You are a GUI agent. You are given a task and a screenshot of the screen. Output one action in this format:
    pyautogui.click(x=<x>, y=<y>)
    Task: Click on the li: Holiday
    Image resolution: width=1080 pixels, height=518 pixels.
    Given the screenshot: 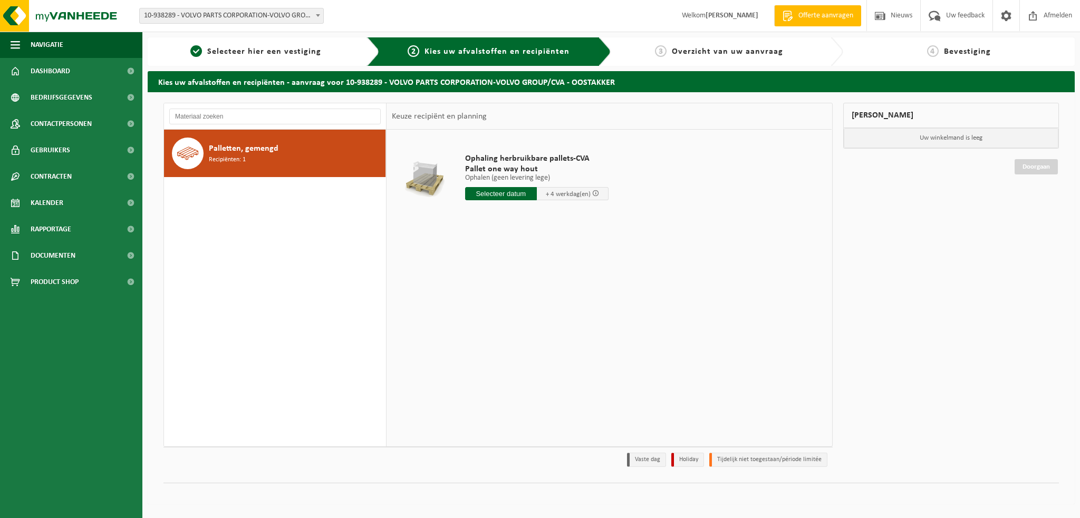 What is the action you would take?
    pyautogui.click(x=687, y=460)
    